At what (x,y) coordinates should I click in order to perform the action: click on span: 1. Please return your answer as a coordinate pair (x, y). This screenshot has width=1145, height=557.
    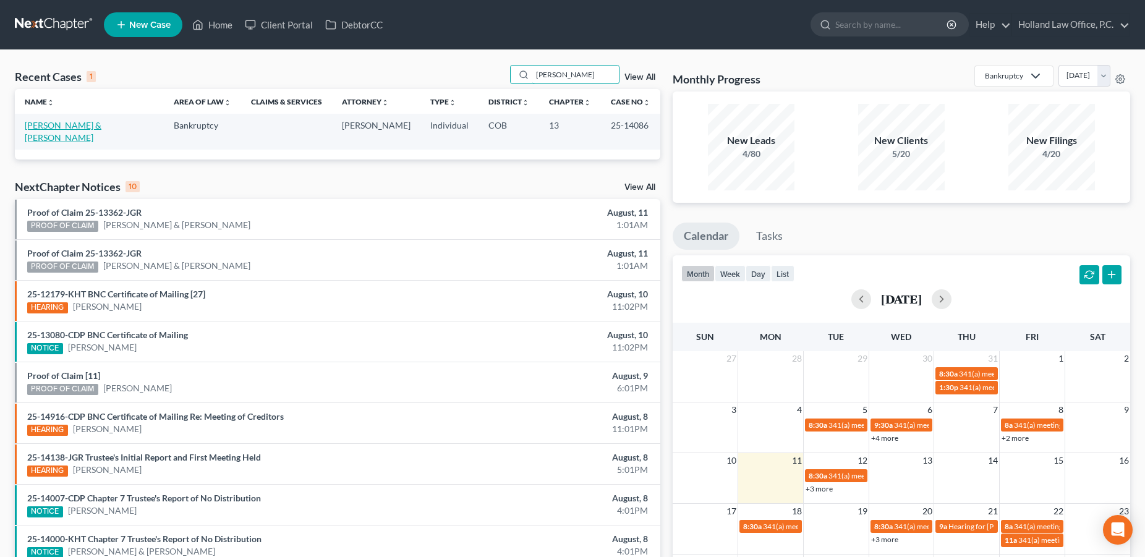
    Looking at the image, I should click on (1060, 358).